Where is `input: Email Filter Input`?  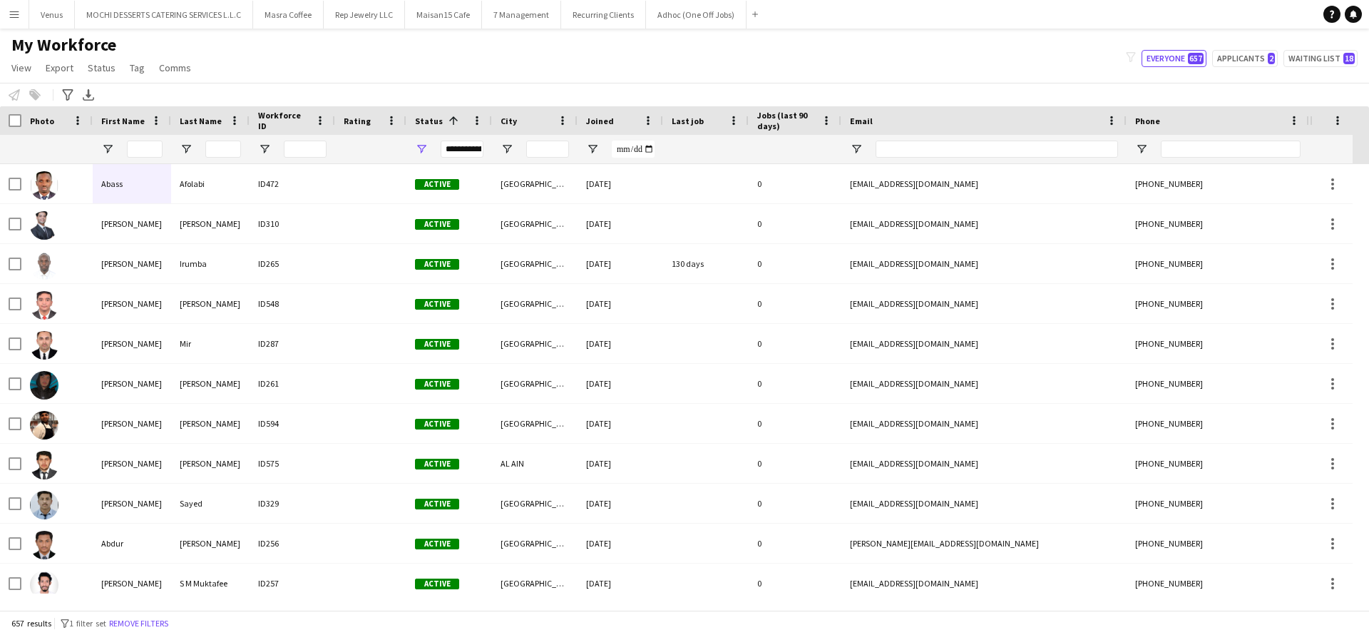
input: Email Filter Input is located at coordinates (997, 149).